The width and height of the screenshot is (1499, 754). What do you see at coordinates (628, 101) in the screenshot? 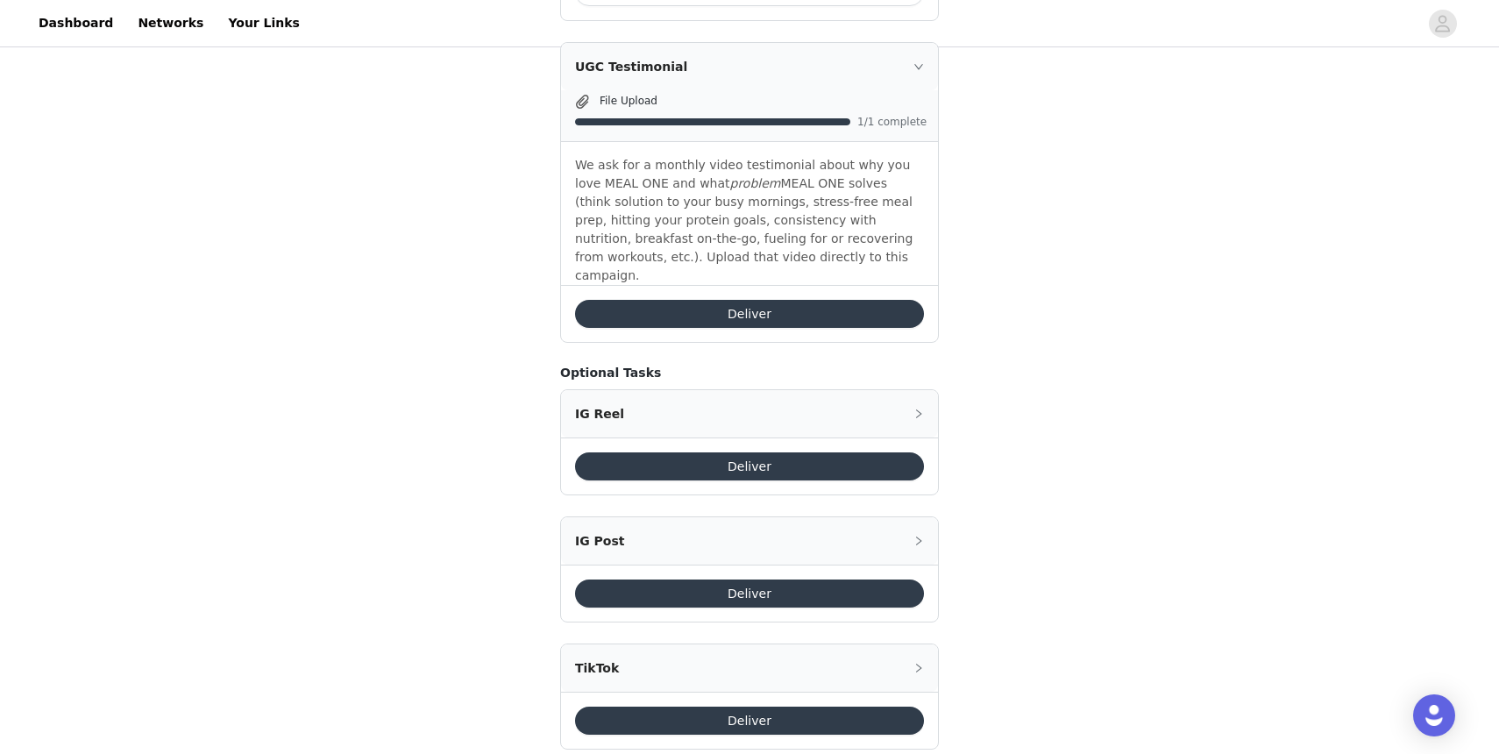
I see `span: File Upload` at bounding box center [628, 101].